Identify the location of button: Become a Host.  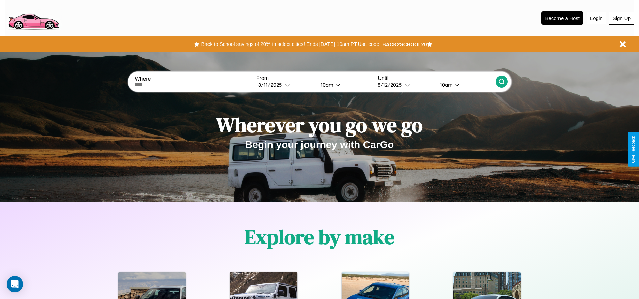
(563, 18).